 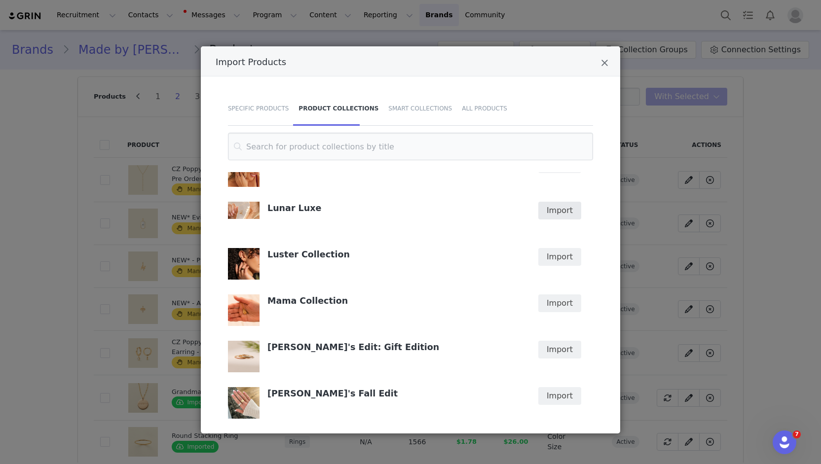 What do you see at coordinates (604, 64) in the screenshot?
I see `button: Close` at bounding box center [604, 64].